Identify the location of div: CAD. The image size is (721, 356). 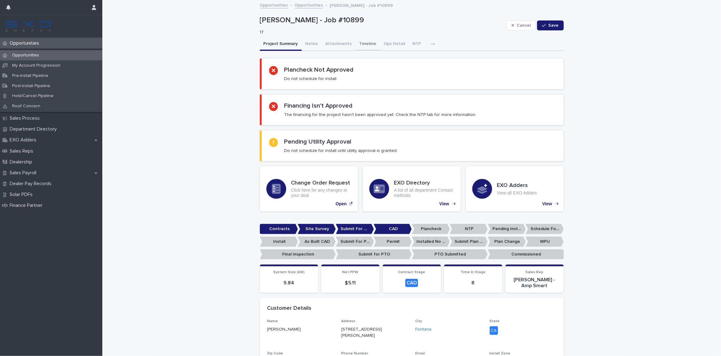
(411, 283).